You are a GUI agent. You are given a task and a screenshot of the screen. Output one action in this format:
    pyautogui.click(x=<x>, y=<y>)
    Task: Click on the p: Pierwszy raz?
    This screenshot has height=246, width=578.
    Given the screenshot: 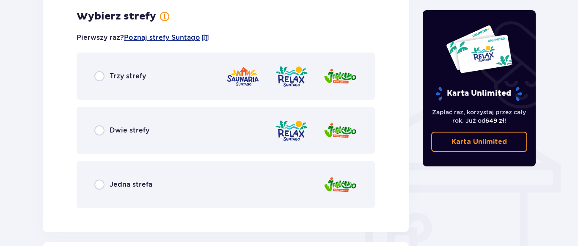 What is the action you would take?
    pyautogui.click(x=143, y=38)
    